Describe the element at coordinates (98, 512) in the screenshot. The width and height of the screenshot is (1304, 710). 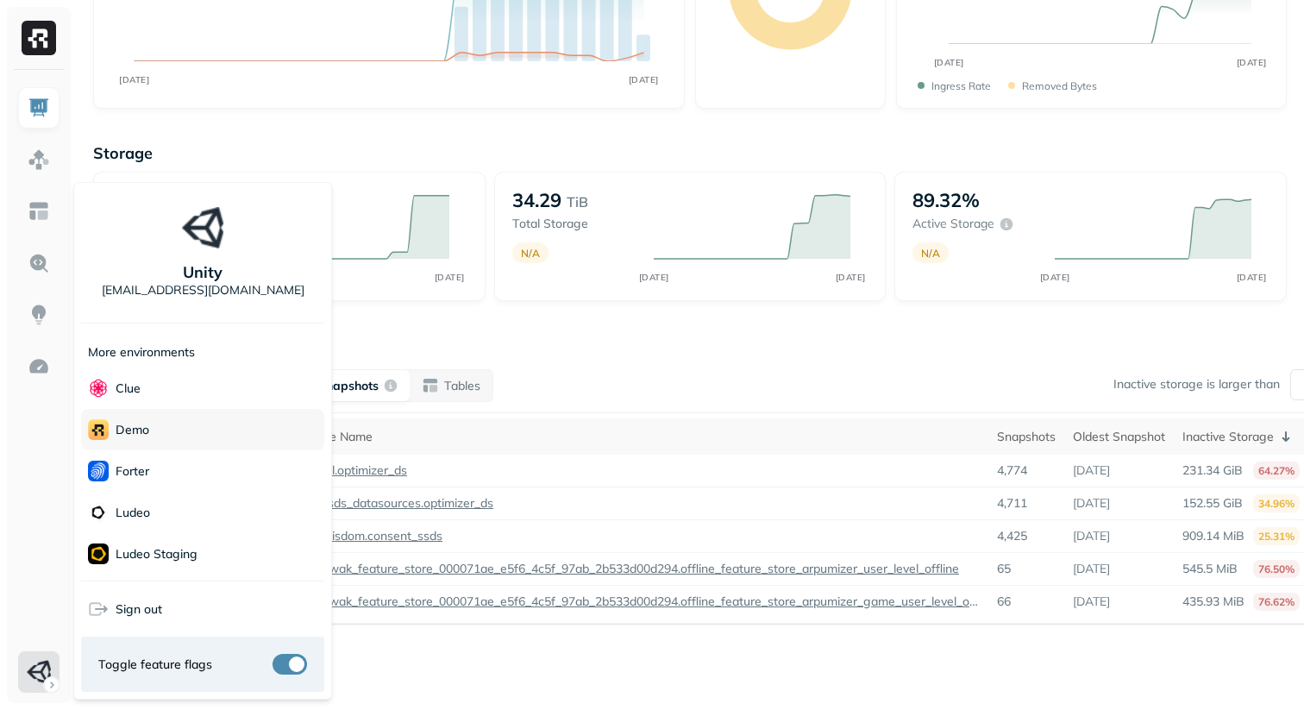
I see `img: Ludeo` at that location.